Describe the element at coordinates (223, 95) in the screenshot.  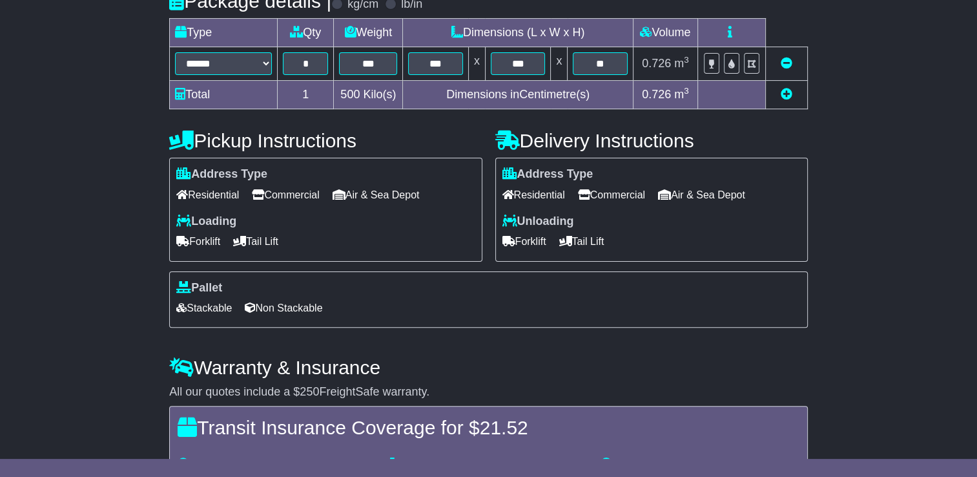
I see `td: Total` at that location.